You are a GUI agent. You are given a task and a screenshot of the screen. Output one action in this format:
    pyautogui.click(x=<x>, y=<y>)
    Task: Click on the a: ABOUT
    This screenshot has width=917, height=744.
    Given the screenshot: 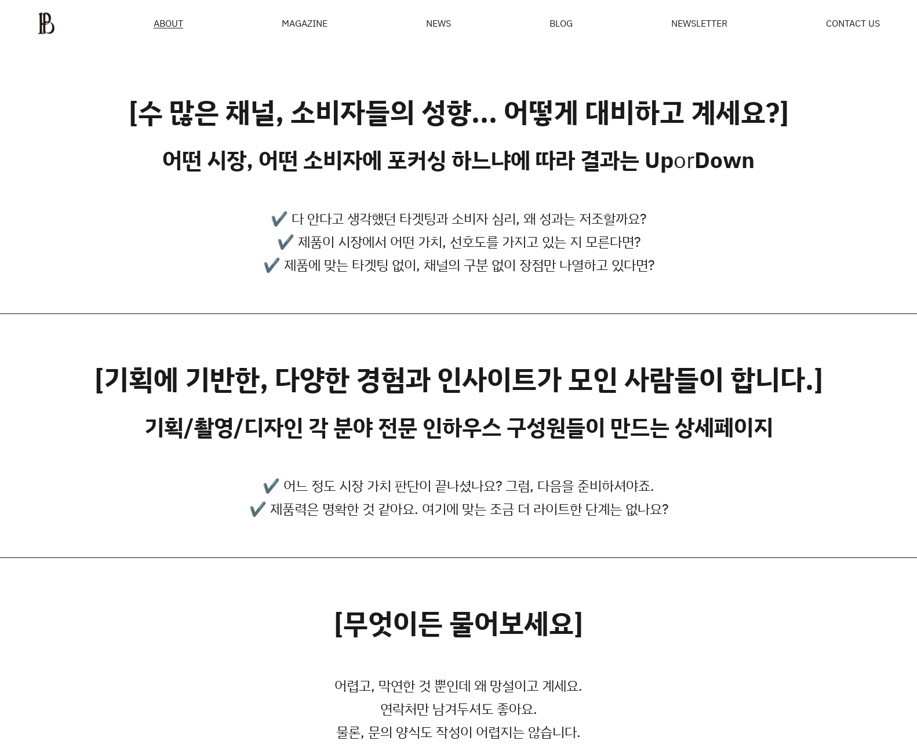 What is the action you would take?
    pyautogui.click(x=168, y=23)
    